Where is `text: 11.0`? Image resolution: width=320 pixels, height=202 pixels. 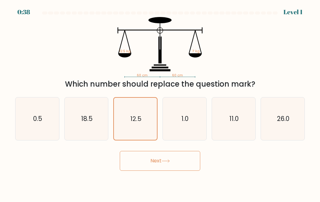 text: 11.0 is located at coordinates (234, 119).